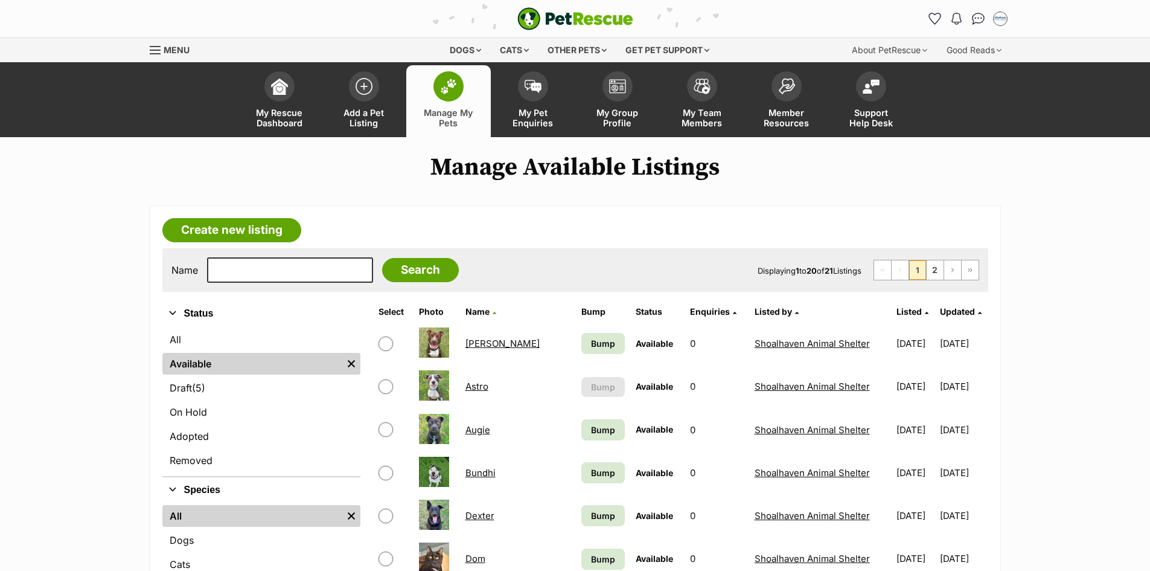 The width and height of the screenshot is (1150, 571). What do you see at coordinates (261, 436) in the screenshot?
I see `a: Adopted` at bounding box center [261, 436].